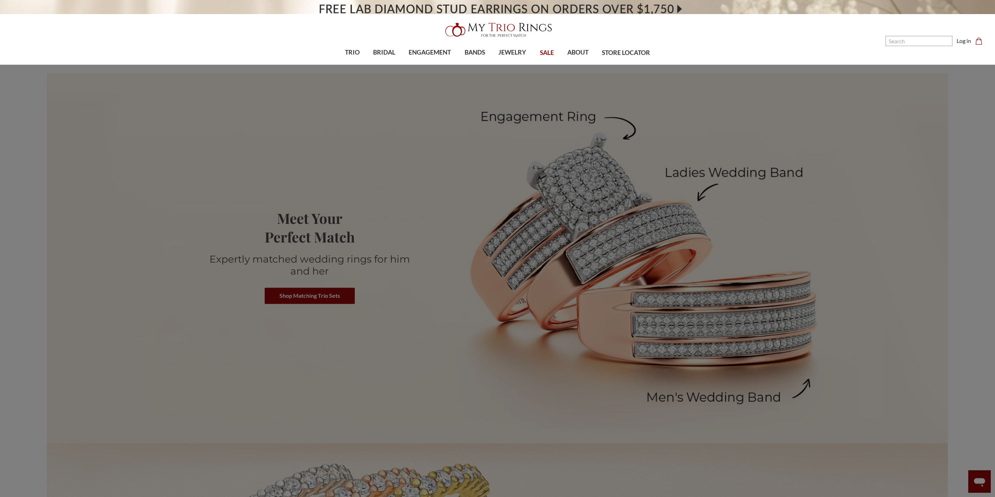 Image resolution: width=995 pixels, height=497 pixels. Describe the element at coordinates (979, 41) in the screenshot. I see `svg: cart.cart_preview` at that location.